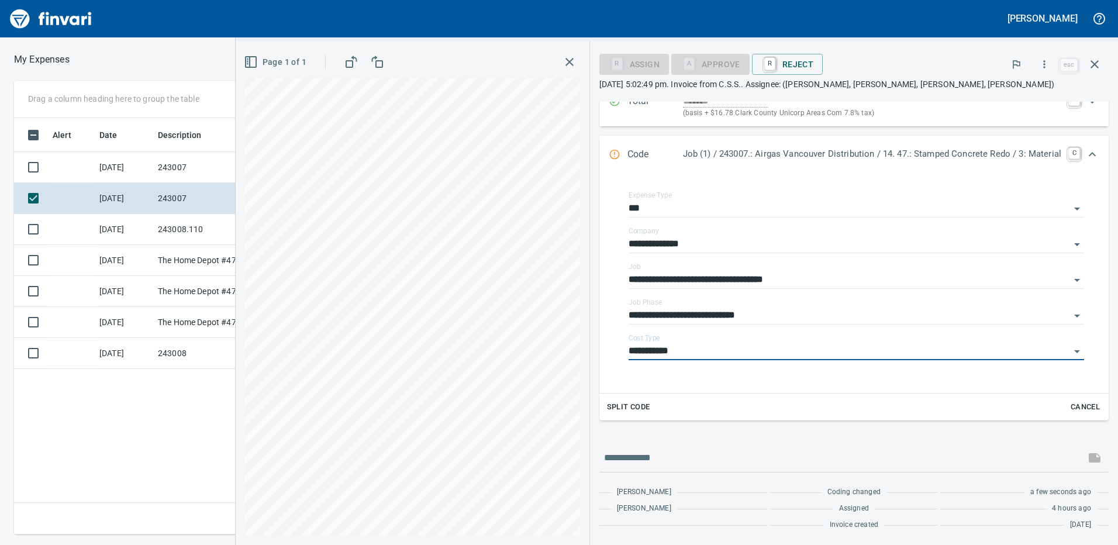  What do you see at coordinates (1061, 492) in the screenshot?
I see `span: a few seconds ago` at bounding box center [1061, 492].